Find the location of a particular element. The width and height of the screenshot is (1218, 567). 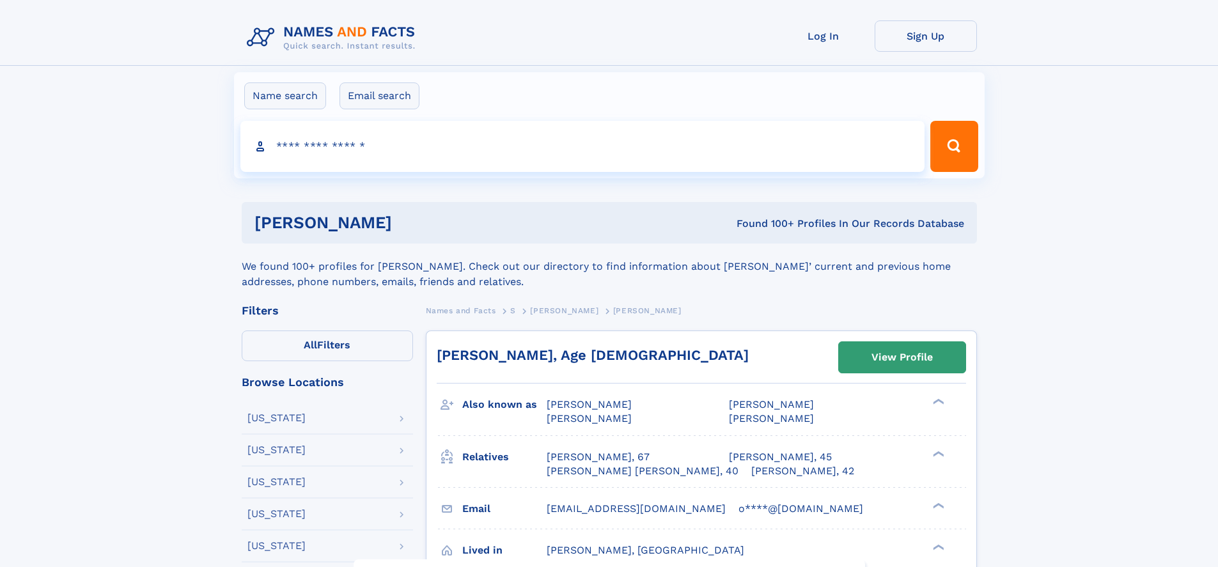

a: S is located at coordinates (513, 310).